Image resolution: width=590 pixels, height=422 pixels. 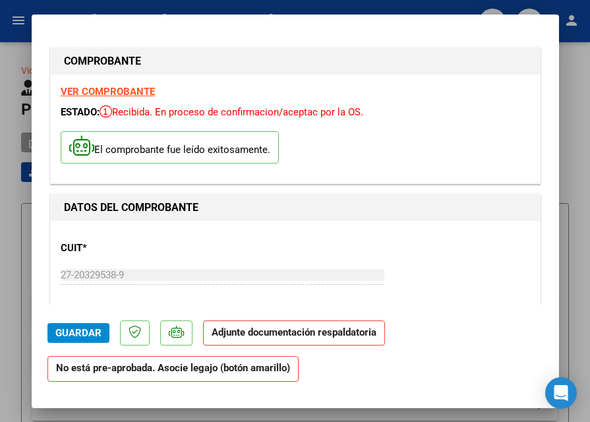 I want to click on span: Guardar, so click(x=79, y=333).